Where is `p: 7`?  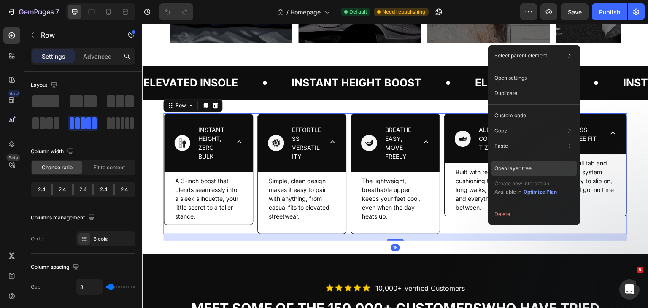 p: 7 is located at coordinates (57, 12).